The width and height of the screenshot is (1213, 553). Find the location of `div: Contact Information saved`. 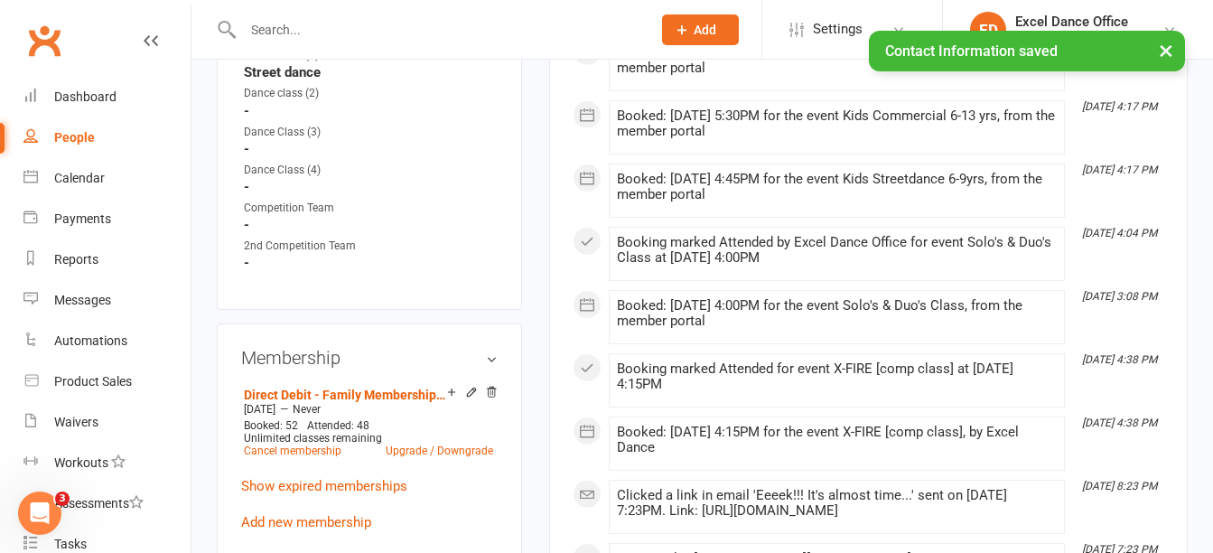

div: Contact Information saved is located at coordinates (1027, 51).